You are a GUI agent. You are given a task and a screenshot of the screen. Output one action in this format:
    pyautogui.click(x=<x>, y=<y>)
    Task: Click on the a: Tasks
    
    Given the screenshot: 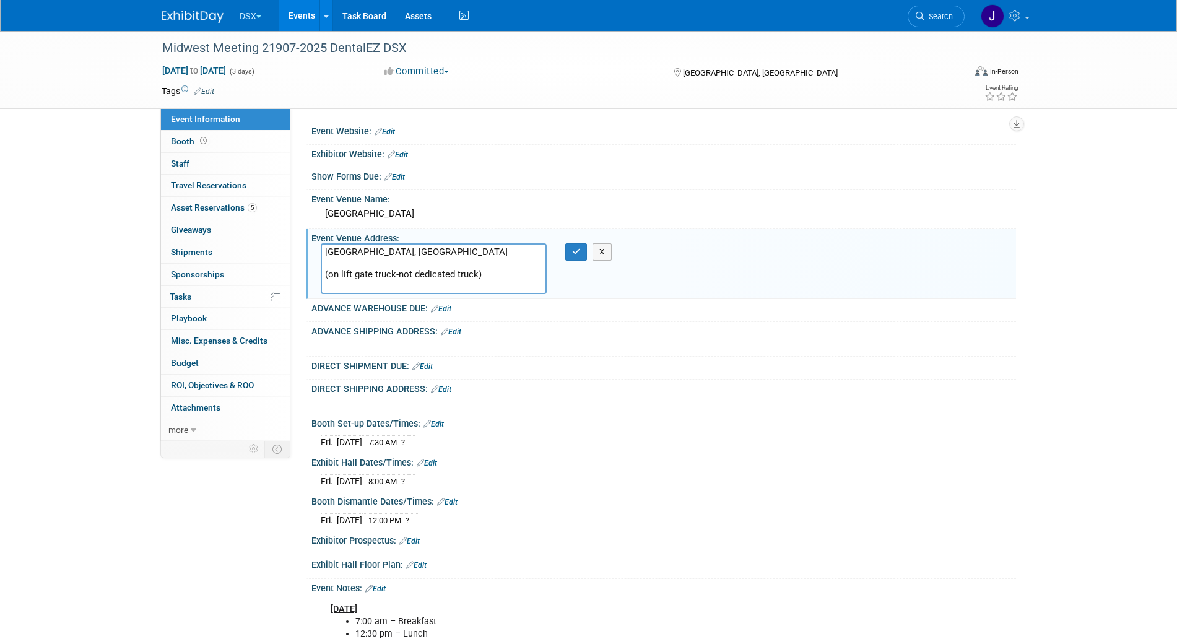 What is the action you would take?
    pyautogui.click(x=225, y=297)
    